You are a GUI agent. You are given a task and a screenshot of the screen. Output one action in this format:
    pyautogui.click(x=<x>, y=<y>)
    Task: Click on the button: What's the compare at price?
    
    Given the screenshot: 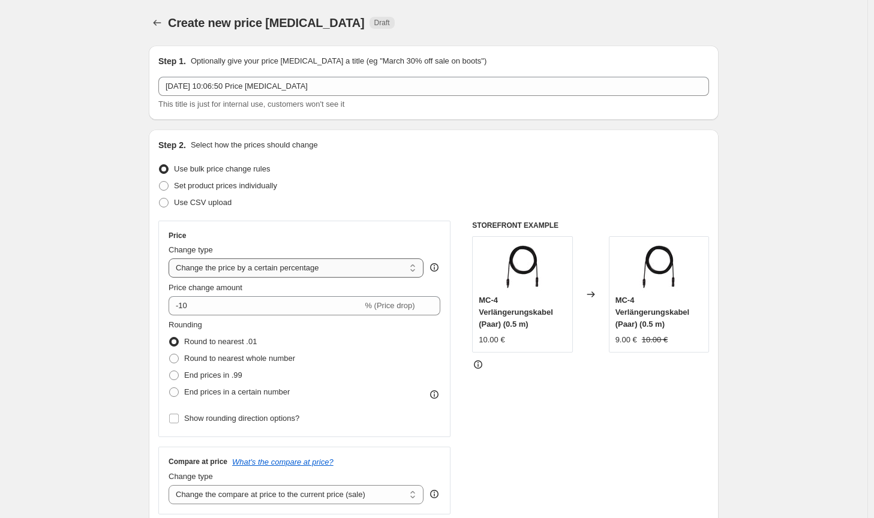 What is the action you would take?
    pyautogui.click(x=283, y=462)
    